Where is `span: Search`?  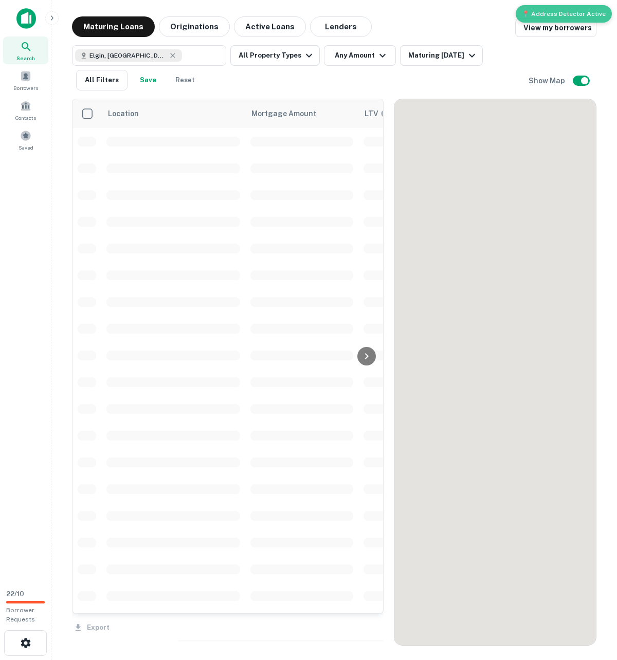 span: Search is located at coordinates (26, 58).